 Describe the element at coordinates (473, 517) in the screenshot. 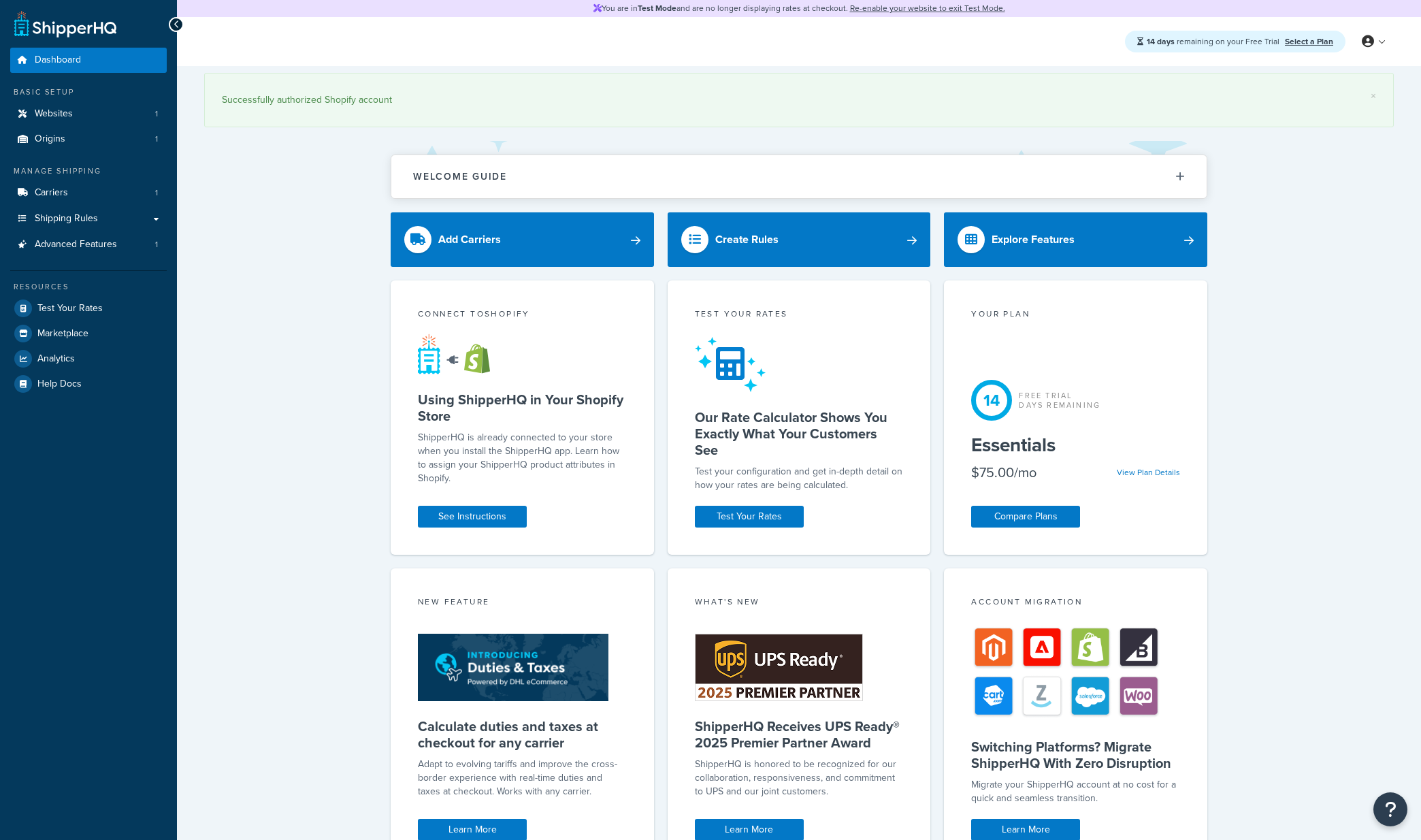

I see `a: See Instructions` at that location.